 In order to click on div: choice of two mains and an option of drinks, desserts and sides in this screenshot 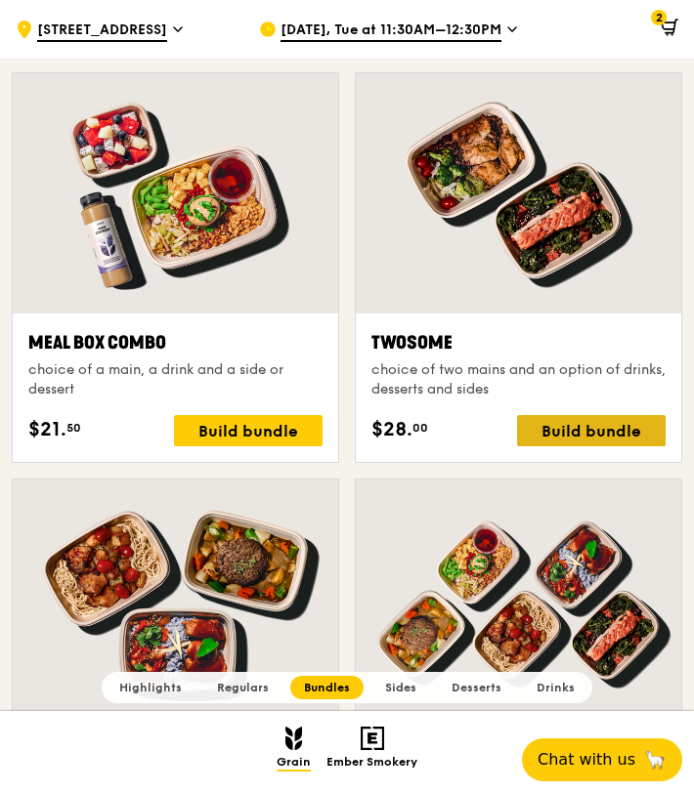, I will do `click(518, 380)`.